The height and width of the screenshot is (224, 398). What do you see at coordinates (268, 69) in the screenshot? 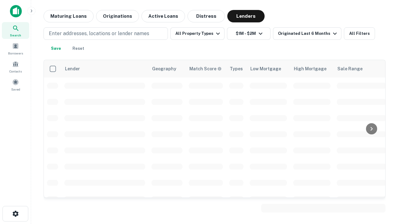
I see `th: Low Mortgage` at bounding box center [268, 69].